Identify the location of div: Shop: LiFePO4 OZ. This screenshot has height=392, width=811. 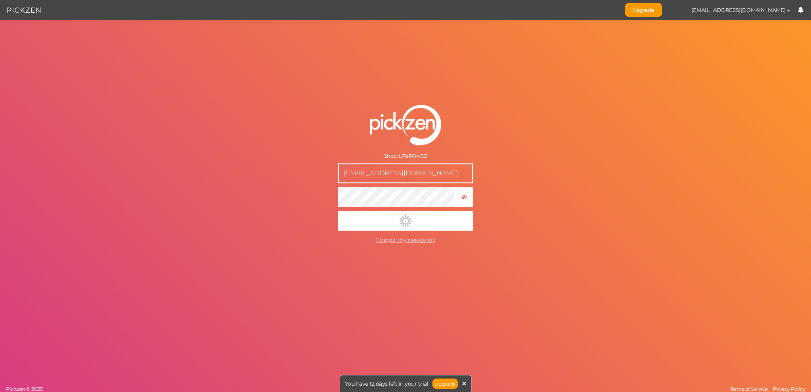
(405, 156).